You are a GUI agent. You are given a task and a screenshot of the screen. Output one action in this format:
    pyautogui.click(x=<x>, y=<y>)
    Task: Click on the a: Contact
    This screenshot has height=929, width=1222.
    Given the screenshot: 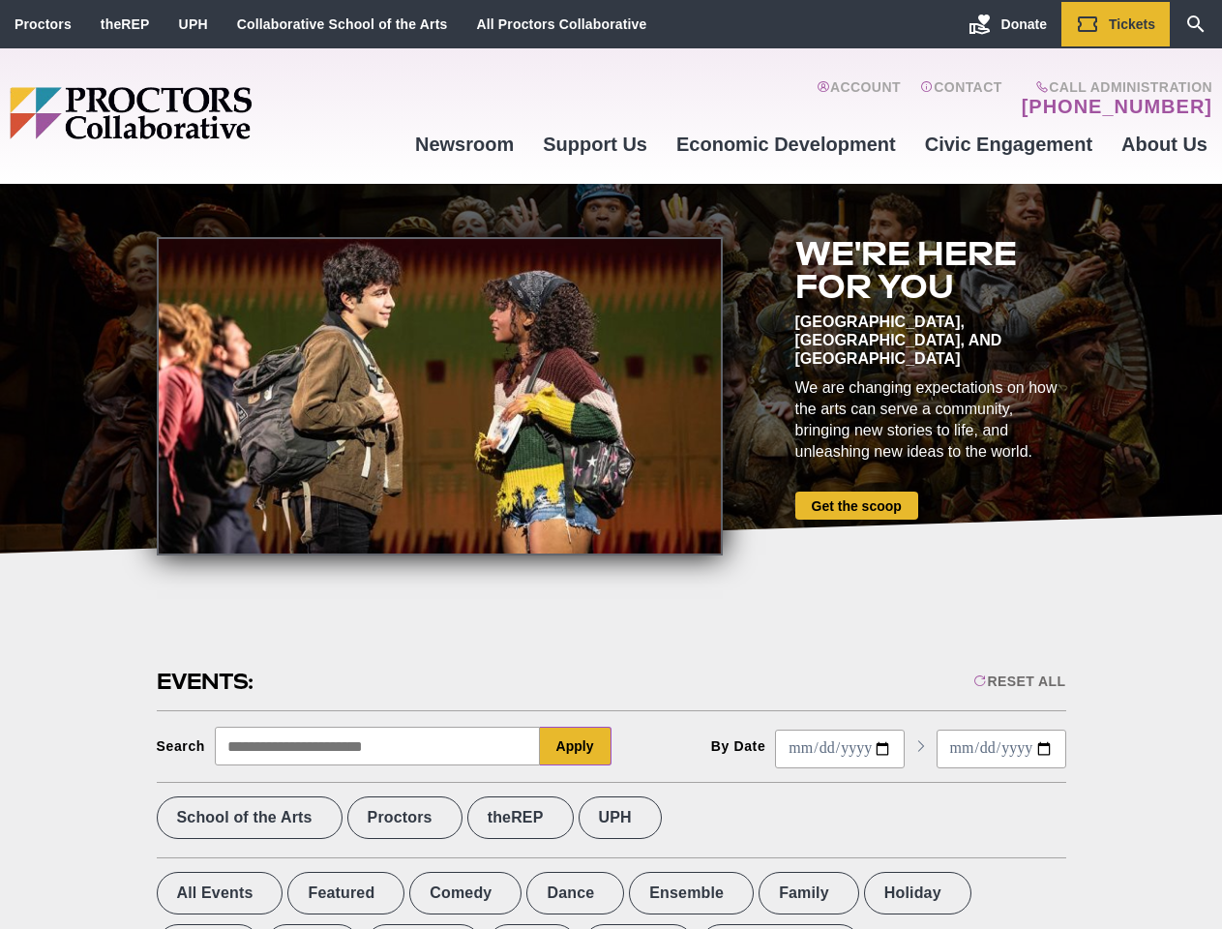 What is the action you would take?
    pyautogui.click(x=961, y=99)
    